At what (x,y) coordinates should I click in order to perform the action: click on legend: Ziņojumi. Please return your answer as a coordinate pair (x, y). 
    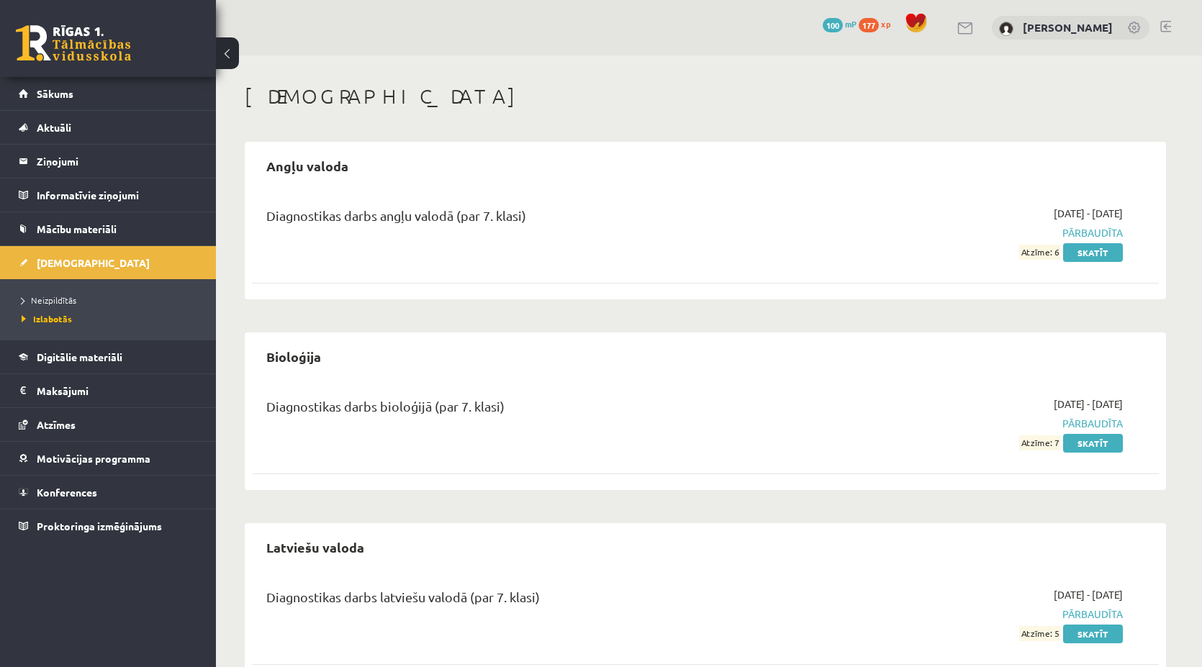
    Looking at the image, I should click on (117, 161).